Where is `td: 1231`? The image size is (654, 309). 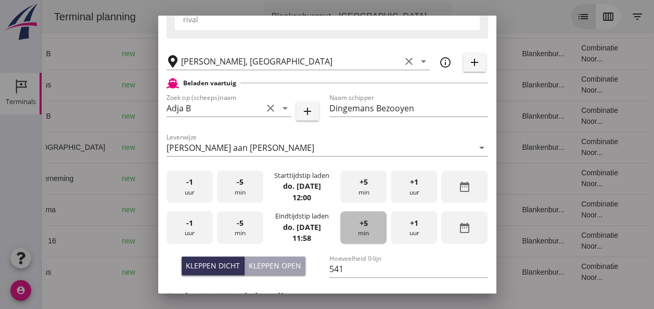 td: 1231 is located at coordinates (261, 179).